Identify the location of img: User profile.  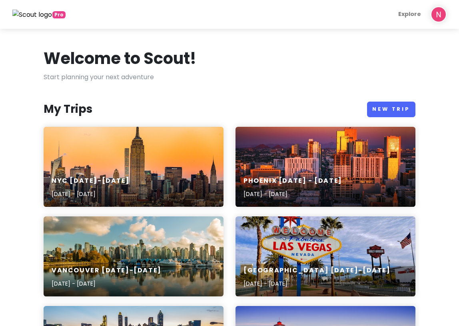
(438, 14).